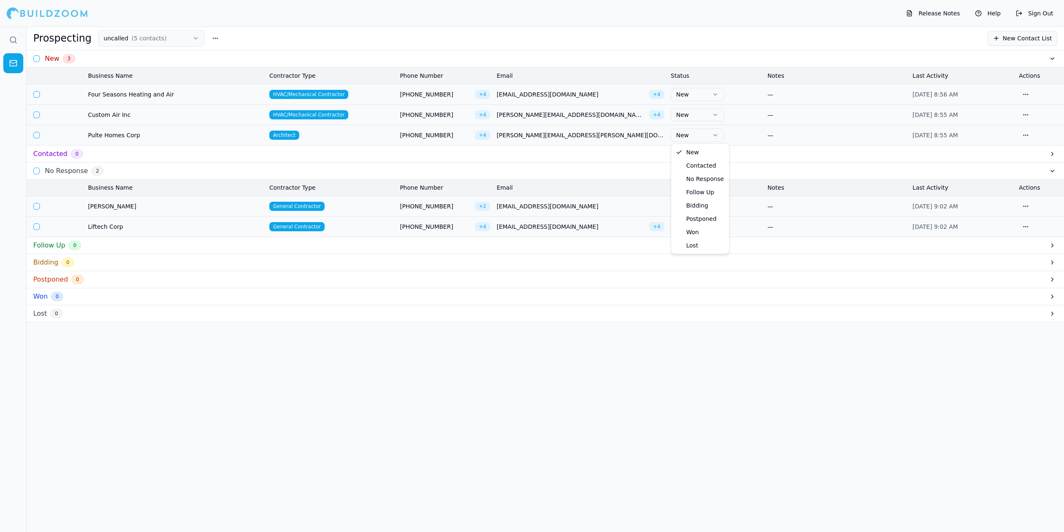 This screenshot has width=1064, height=532. I want to click on span: Bidding, so click(697, 205).